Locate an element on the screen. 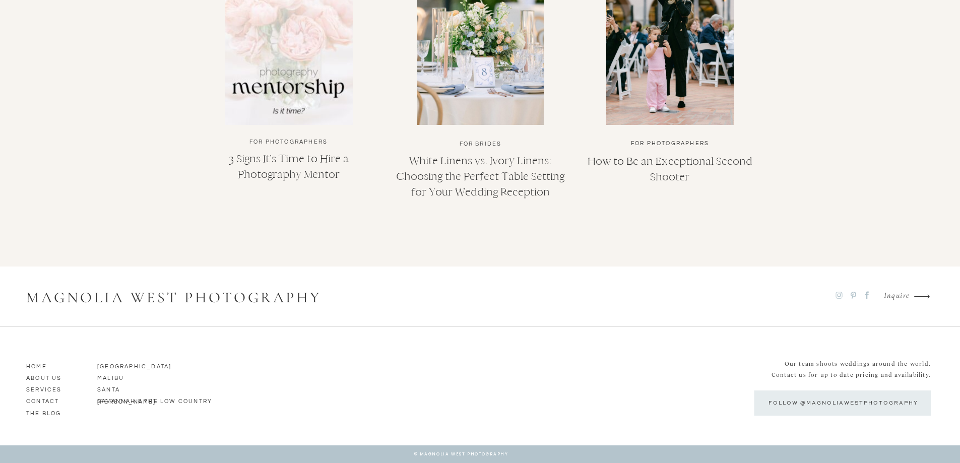 This screenshot has width=960, height=463. a: For Brides is located at coordinates (481, 144).